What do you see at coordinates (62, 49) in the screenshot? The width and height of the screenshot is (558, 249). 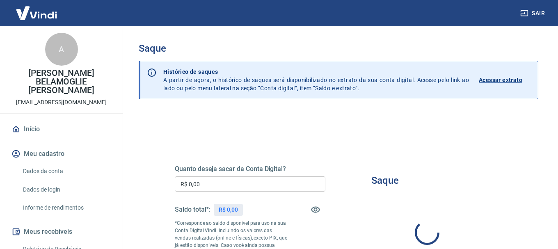 I see `div: A` at bounding box center [62, 49].